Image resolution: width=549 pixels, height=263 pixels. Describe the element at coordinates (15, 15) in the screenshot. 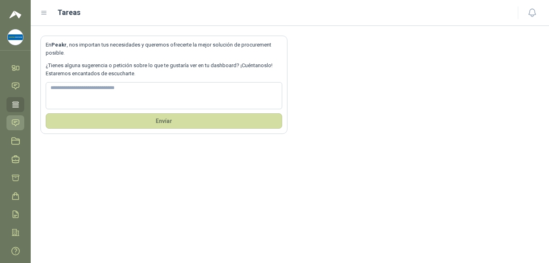

I see `img: Logo peakr` at that location.